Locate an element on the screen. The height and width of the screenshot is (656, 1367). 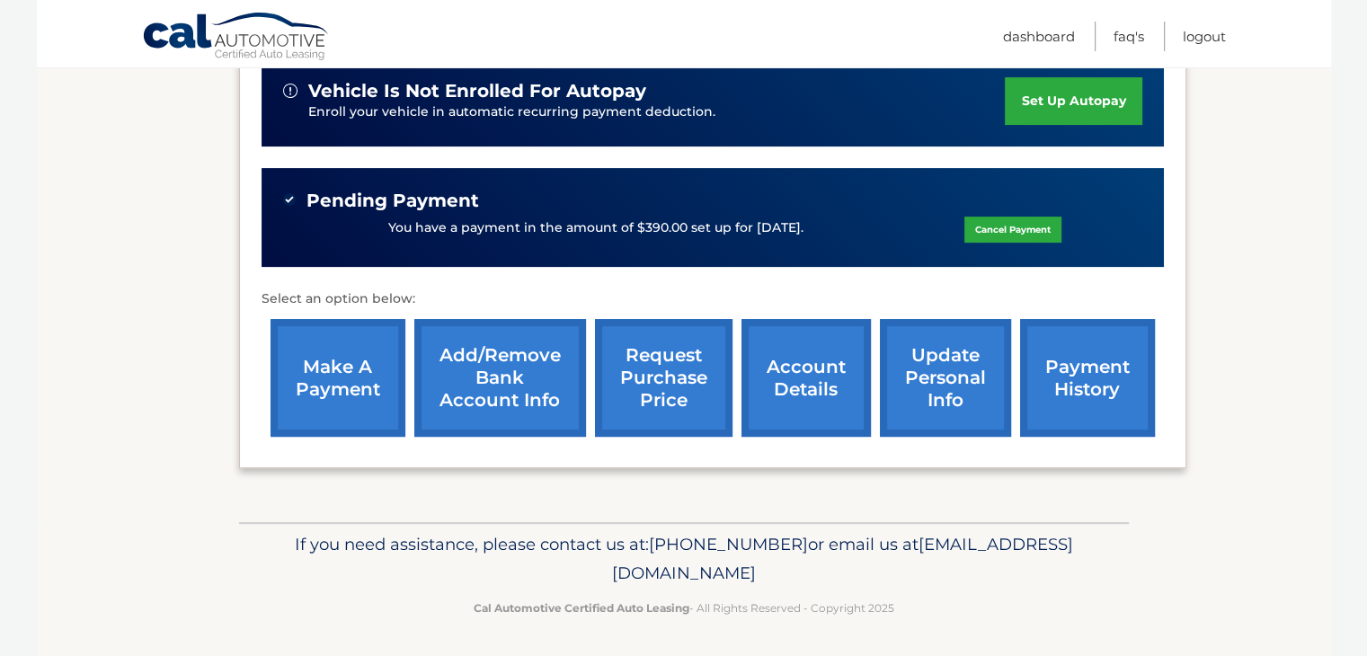
strong: Cal Automotive Certified Auto Leasing is located at coordinates (581, 608).